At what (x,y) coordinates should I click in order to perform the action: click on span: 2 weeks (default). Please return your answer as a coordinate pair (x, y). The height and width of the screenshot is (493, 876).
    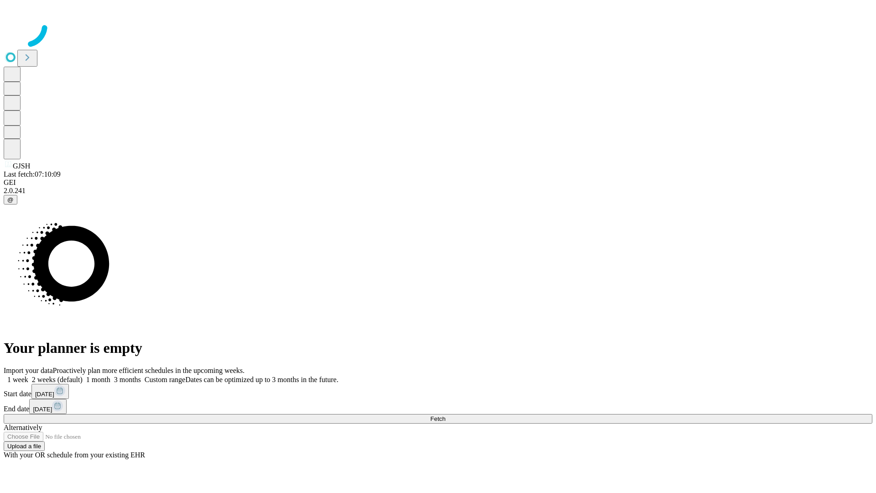
    Looking at the image, I should click on (57, 379).